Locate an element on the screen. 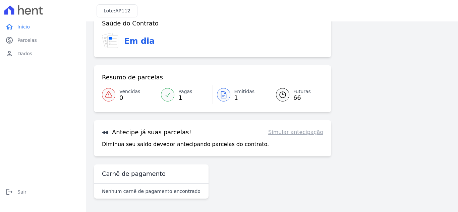 This screenshot has width=458, height=212. h3: Lote: is located at coordinates (117, 11).